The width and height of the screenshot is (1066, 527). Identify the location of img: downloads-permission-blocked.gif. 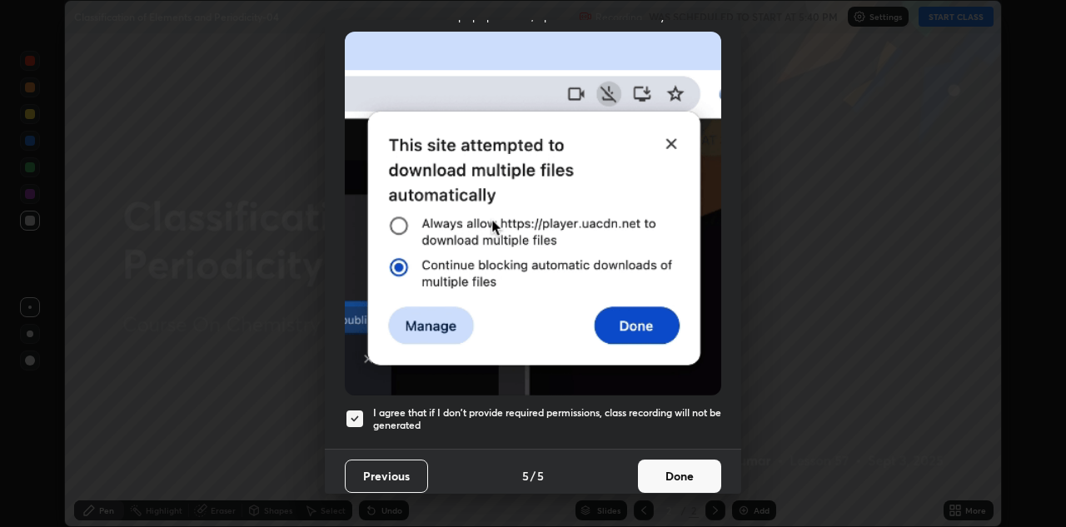
(533, 213).